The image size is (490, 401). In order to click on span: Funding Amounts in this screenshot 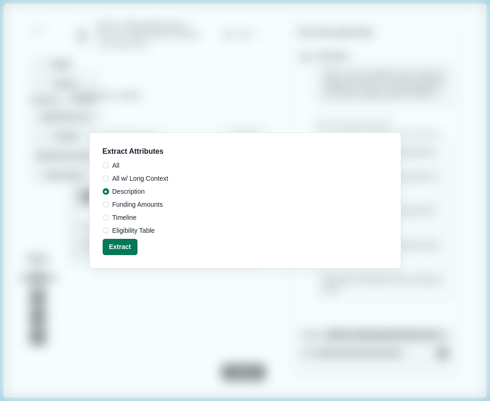, I will do `click(138, 204)`.